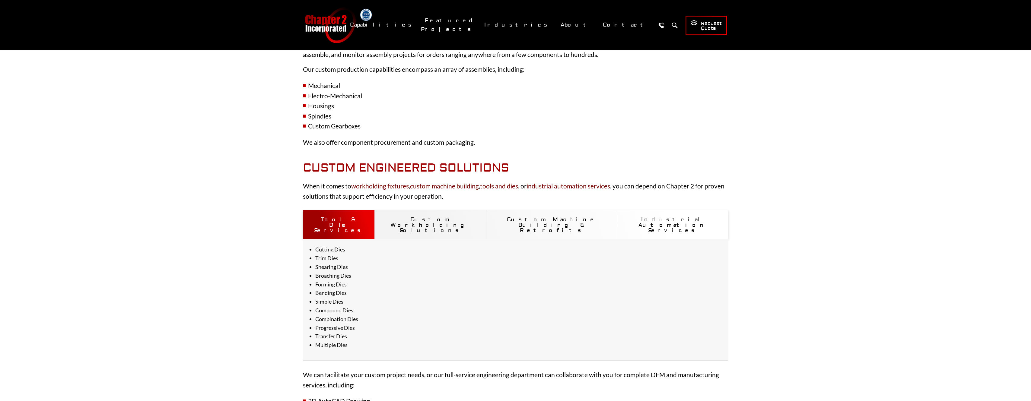 The height and width of the screenshot is (401, 1031). What do you see at coordinates (568, 186) in the screenshot?
I see `a: industrial automation services` at bounding box center [568, 186].